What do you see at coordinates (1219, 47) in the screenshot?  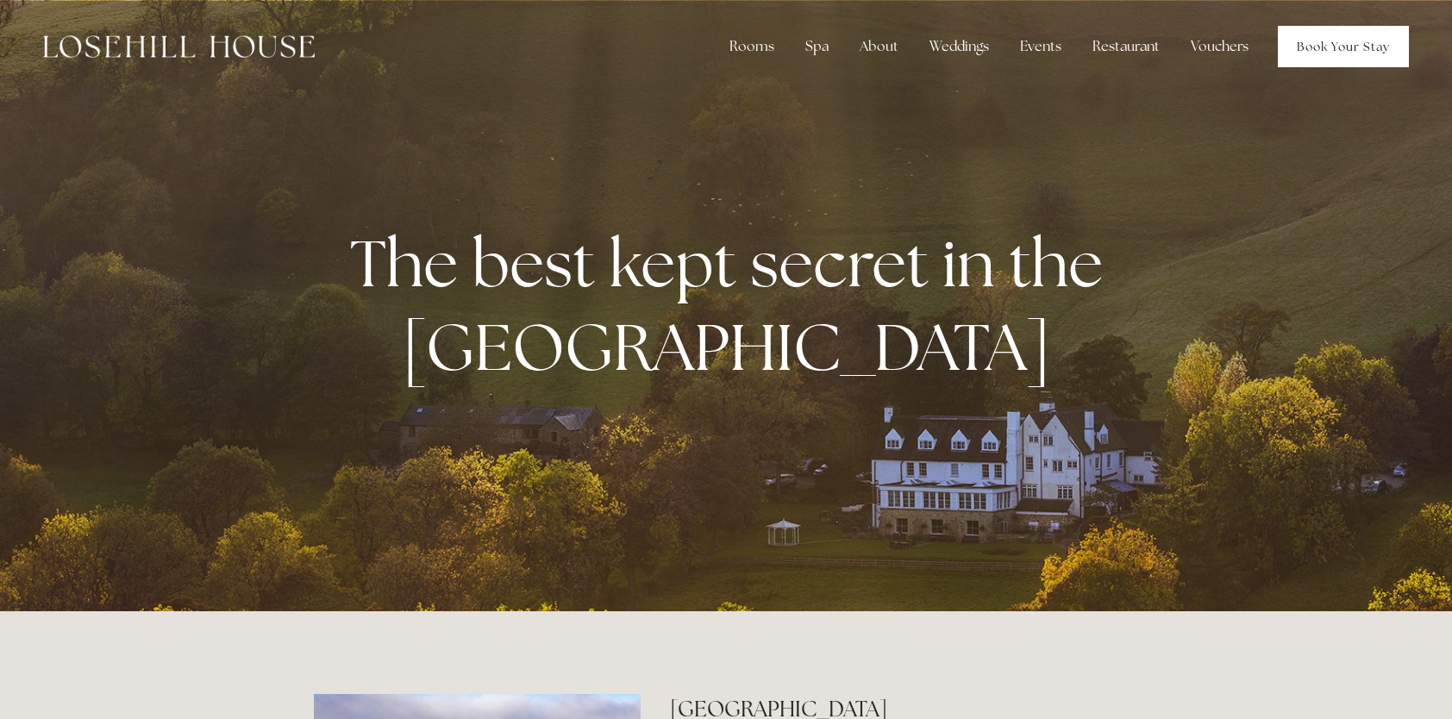 I see `a: Vouchers` at bounding box center [1219, 47].